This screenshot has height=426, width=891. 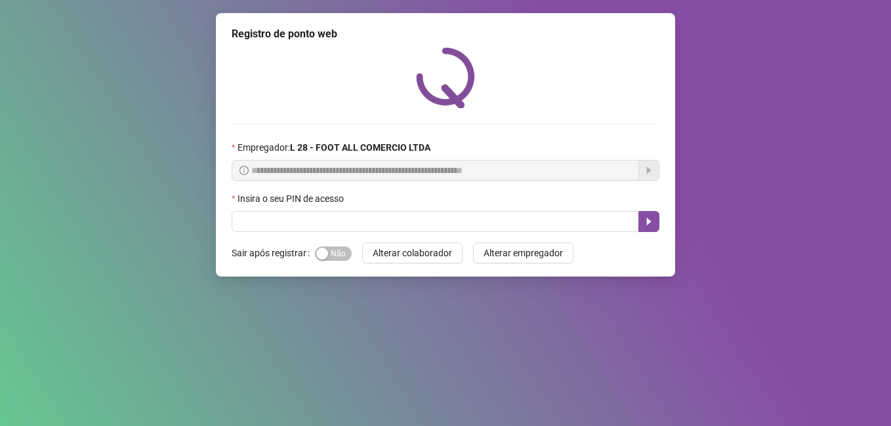 What do you see at coordinates (412, 253) in the screenshot?
I see `span: Alterar colaborador` at bounding box center [412, 253].